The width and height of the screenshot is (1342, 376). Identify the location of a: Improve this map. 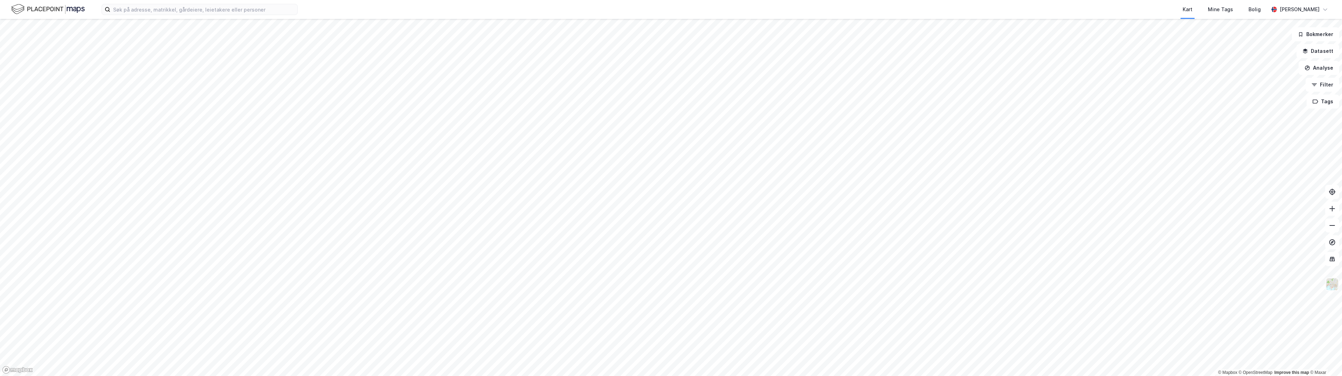
(1292, 373).